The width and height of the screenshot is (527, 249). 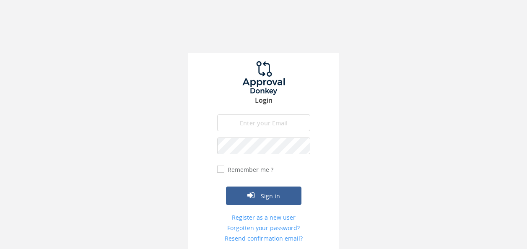 What do you see at coordinates (264, 228) in the screenshot?
I see `a: Forgotten your password?` at bounding box center [264, 228].